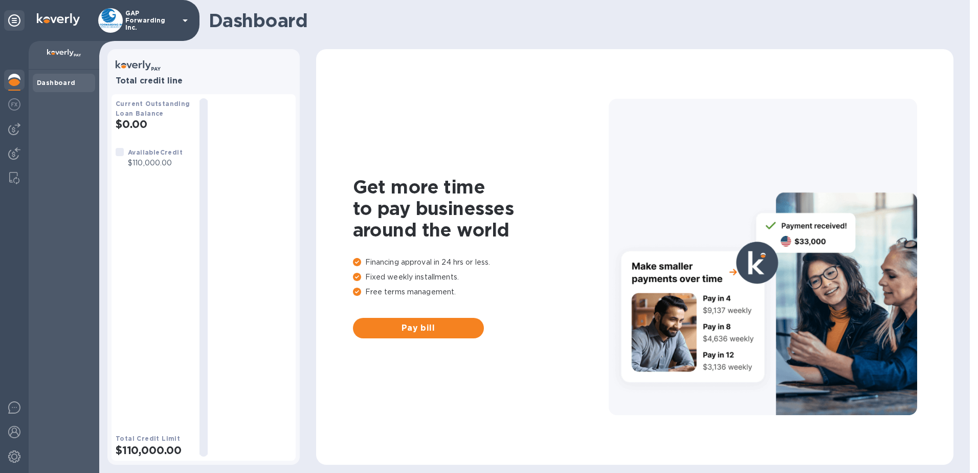 This screenshot has width=978, height=473. I want to click on b: Current Outstanding Loan Balance, so click(153, 108).